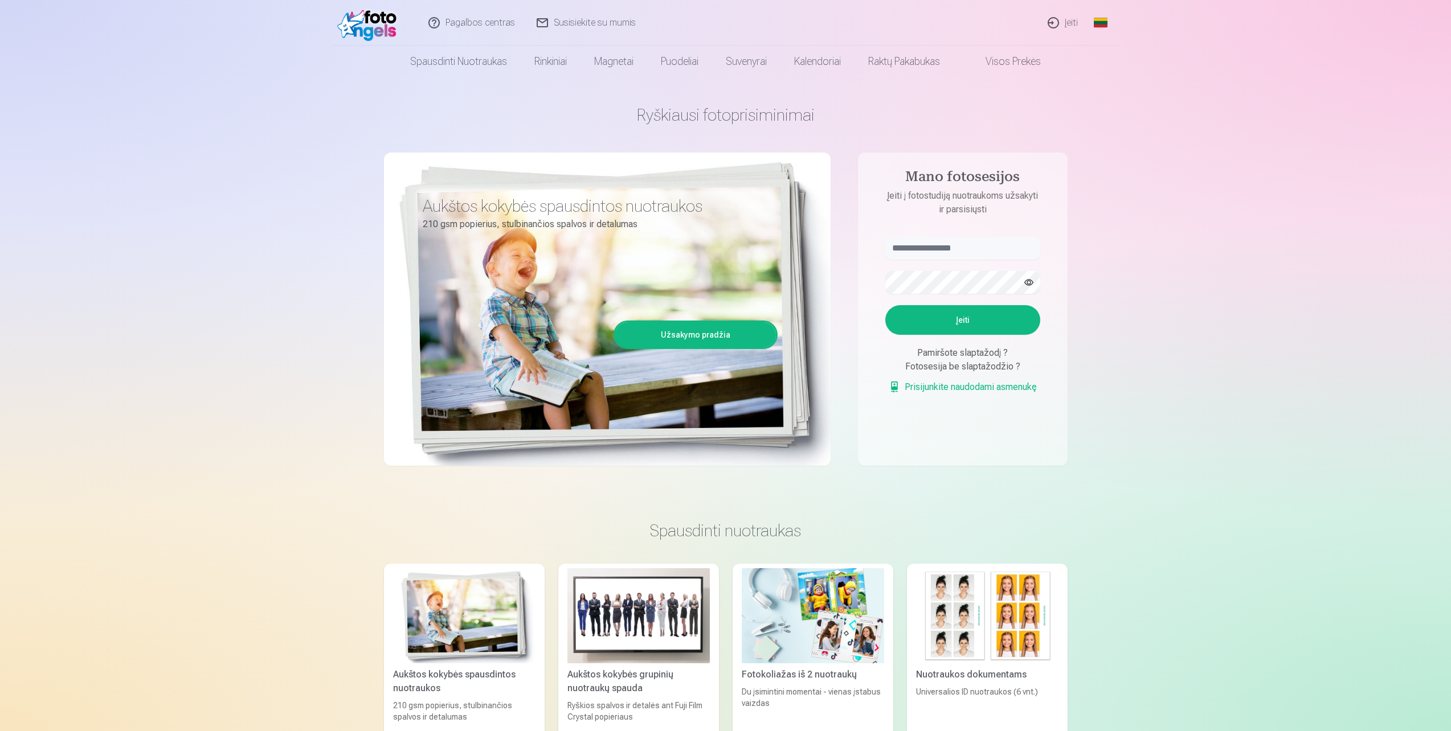  What do you see at coordinates (746, 62) in the screenshot?
I see `a: Suvenyrai` at bounding box center [746, 62].